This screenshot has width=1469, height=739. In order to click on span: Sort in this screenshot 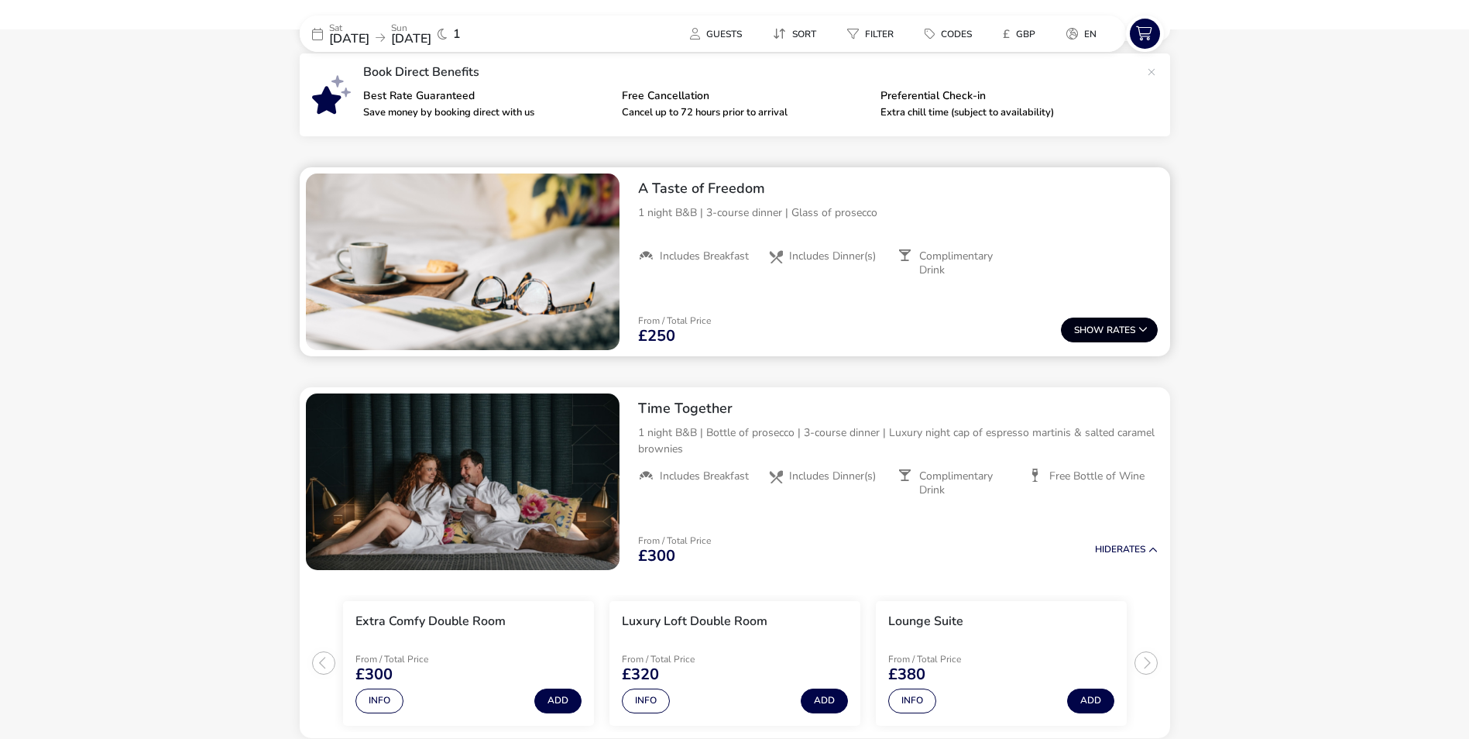, I will do `click(804, 34)`.